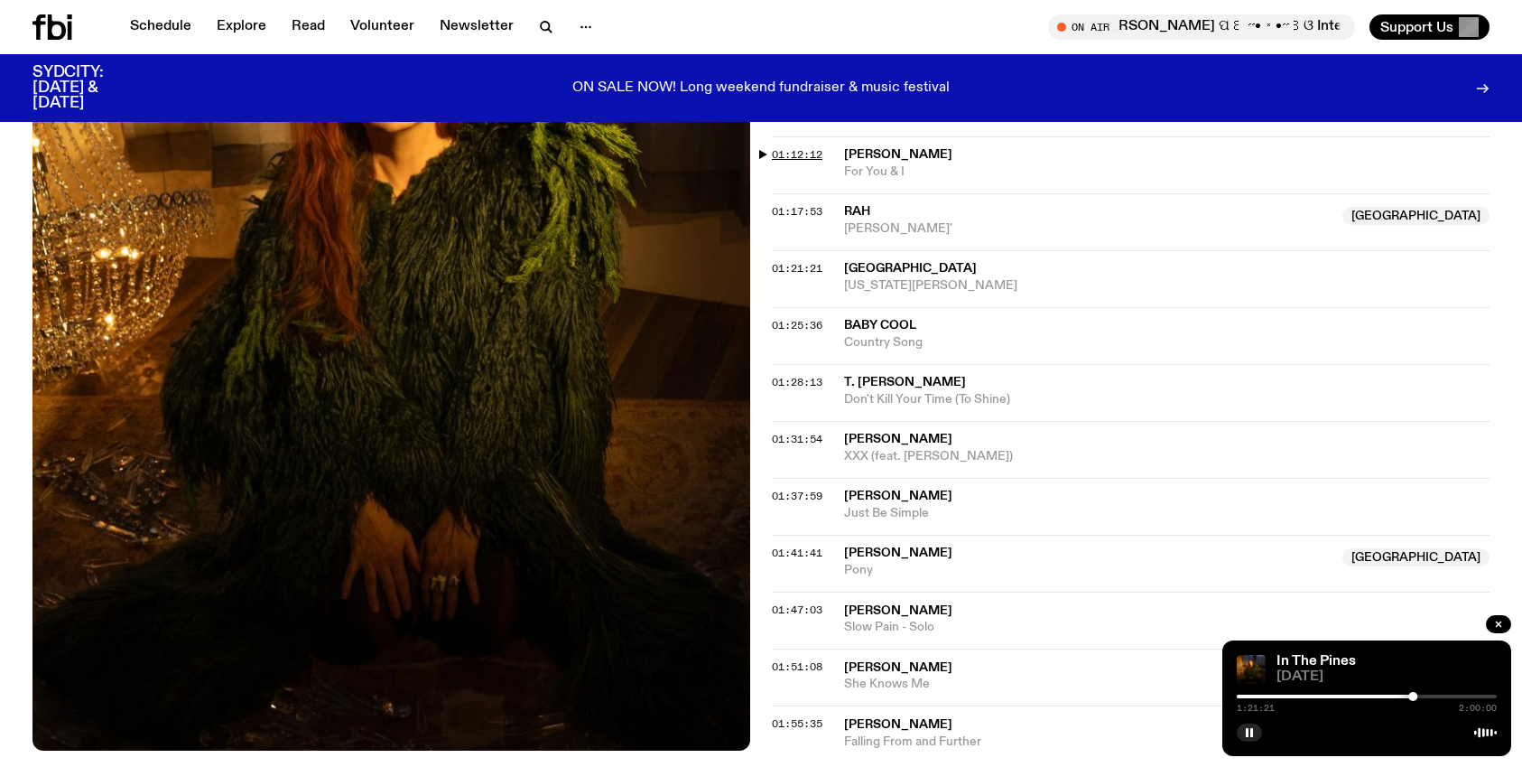 Image resolution: width=1522 pixels, height=767 pixels. What do you see at coordinates (857, 211) in the screenshot?
I see `span: Rah` at bounding box center [857, 211].